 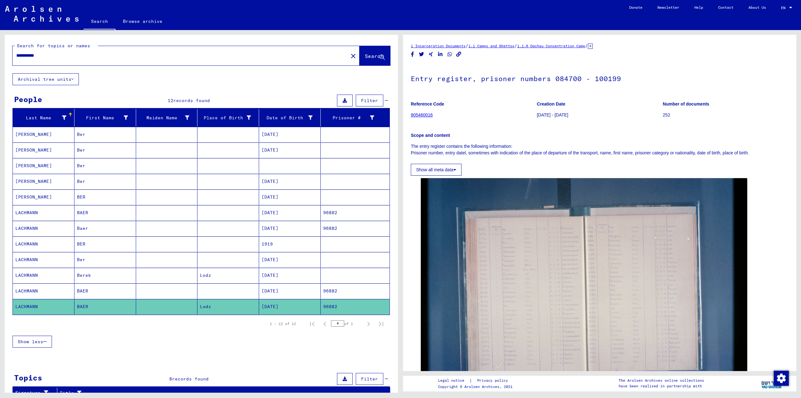 I want to click on mat-label: Search for topics or names, so click(x=53, y=46).